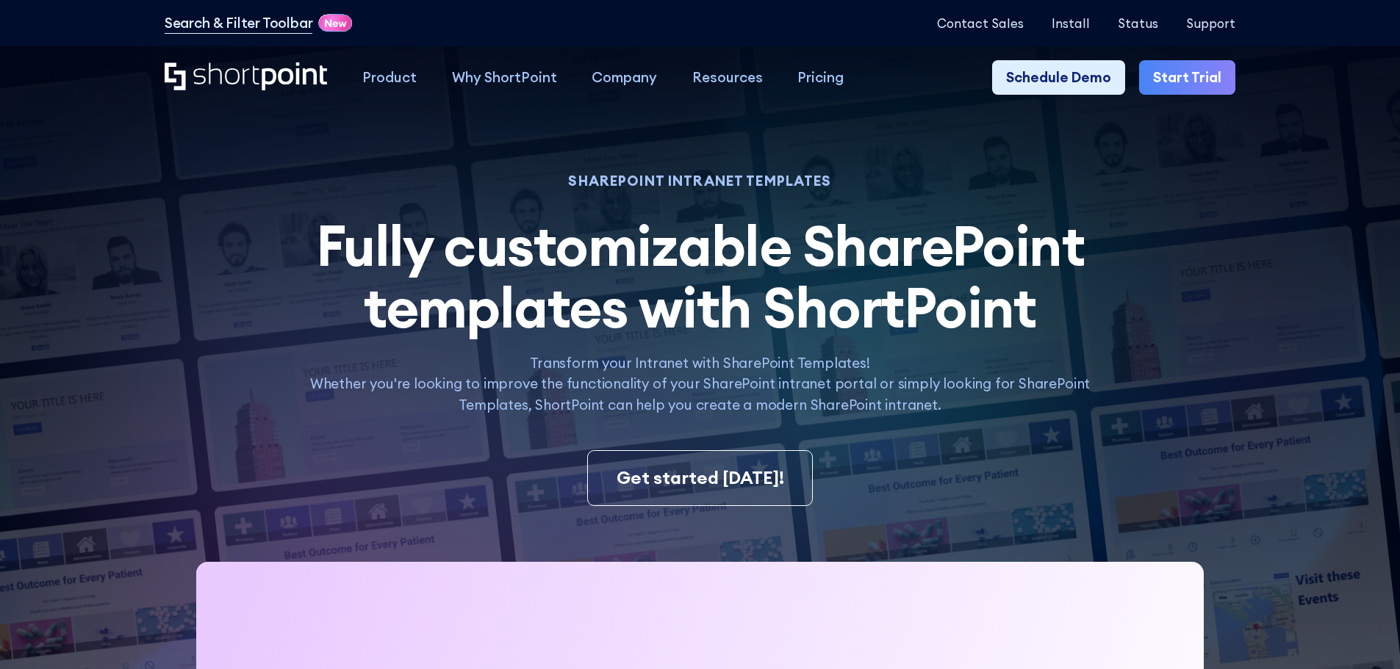  What do you see at coordinates (624, 78) in the screenshot?
I see `a: Company` at bounding box center [624, 78].